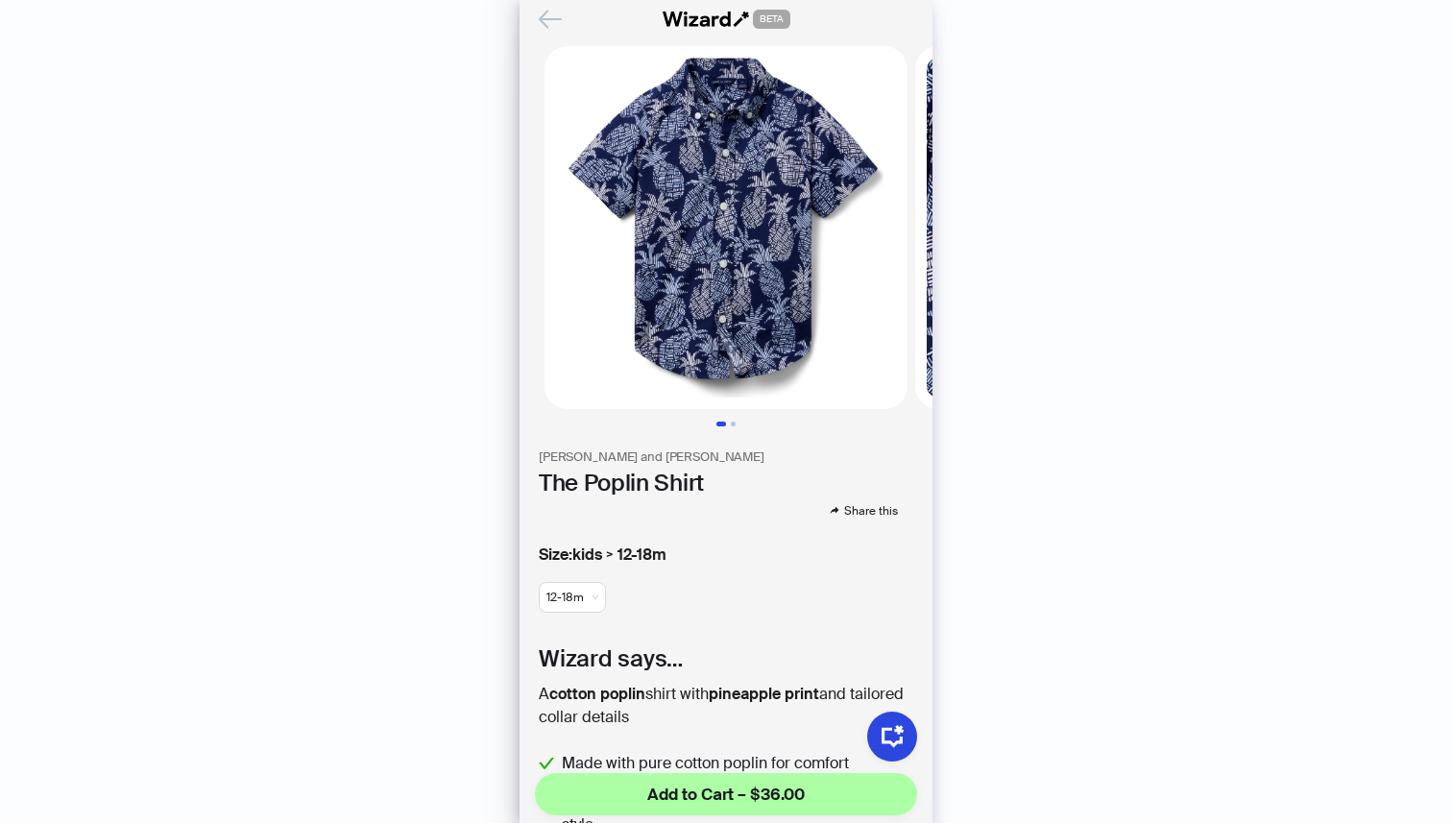  What do you see at coordinates (546, 763) in the screenshot?
I see `span: check` at bounding box center [546, 763].